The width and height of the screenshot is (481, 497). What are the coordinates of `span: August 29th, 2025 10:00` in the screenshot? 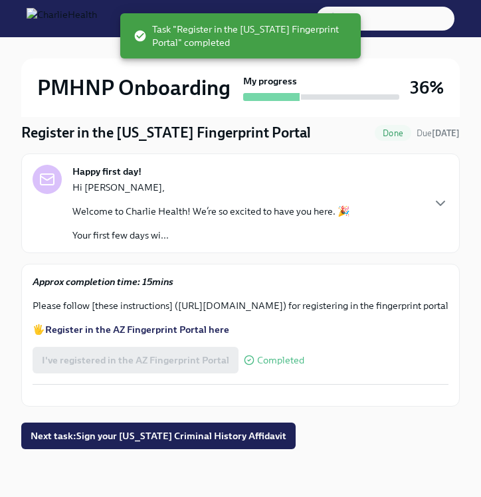 It's located at (438, 133).